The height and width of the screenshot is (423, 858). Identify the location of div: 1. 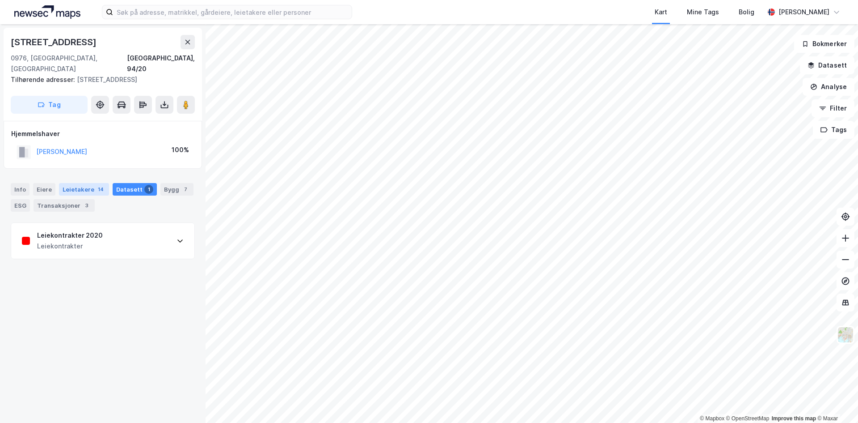
(149, 189).